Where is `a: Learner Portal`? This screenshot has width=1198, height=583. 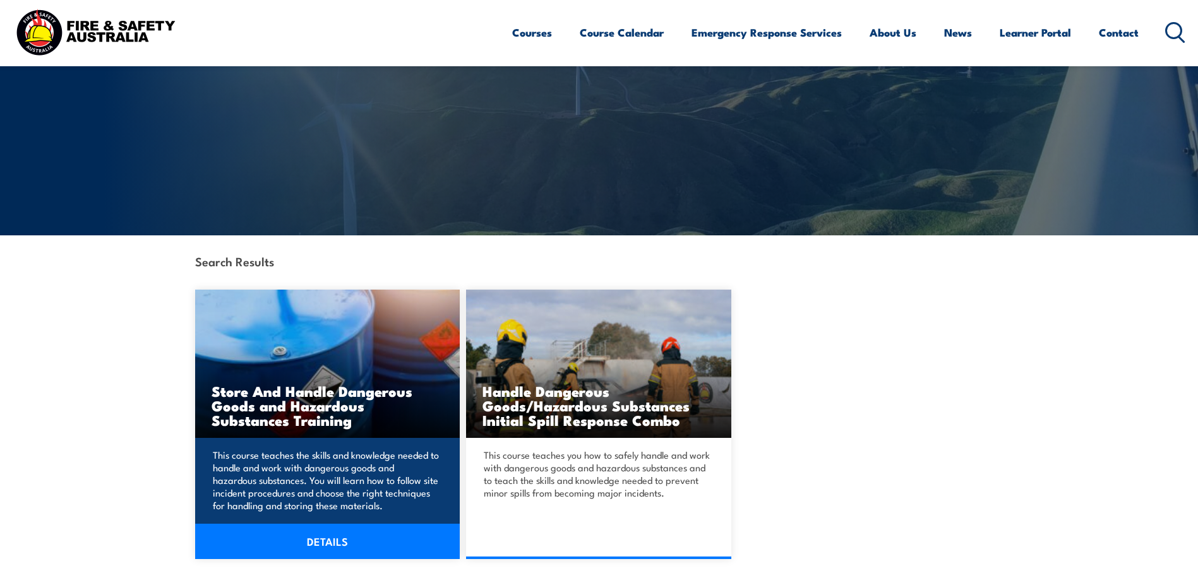 a: Learner Portal is located at coordinates (1035, 32).